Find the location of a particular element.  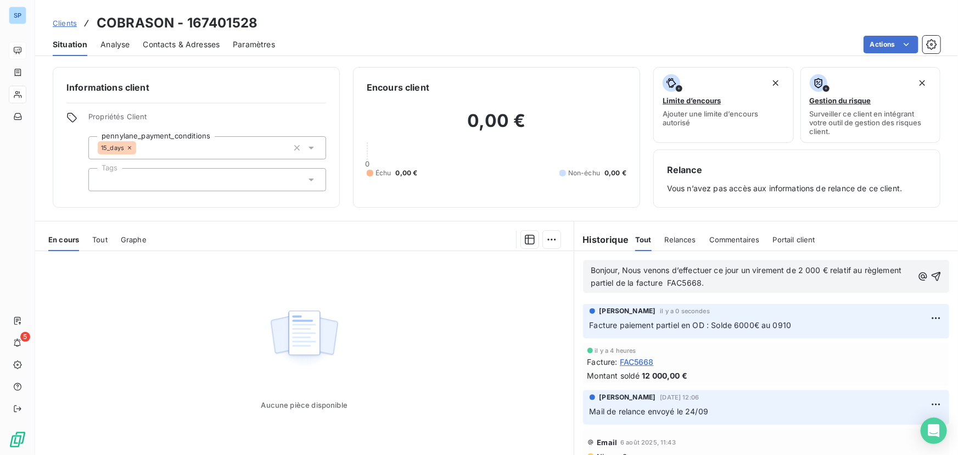

h3: COBRASON - 167401528 is located at coordinates (177, 23).